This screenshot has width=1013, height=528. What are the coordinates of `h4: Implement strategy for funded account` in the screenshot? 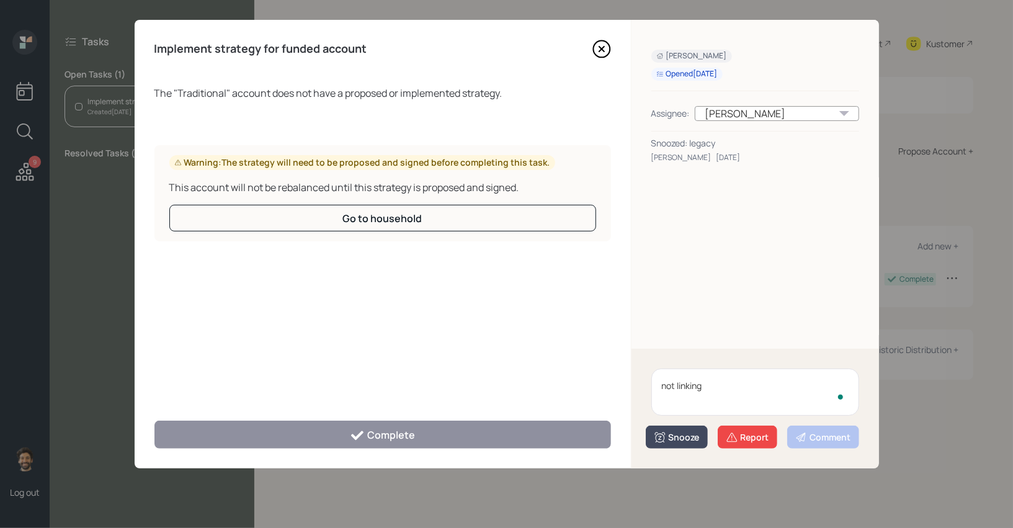 It's located at (261, 49).